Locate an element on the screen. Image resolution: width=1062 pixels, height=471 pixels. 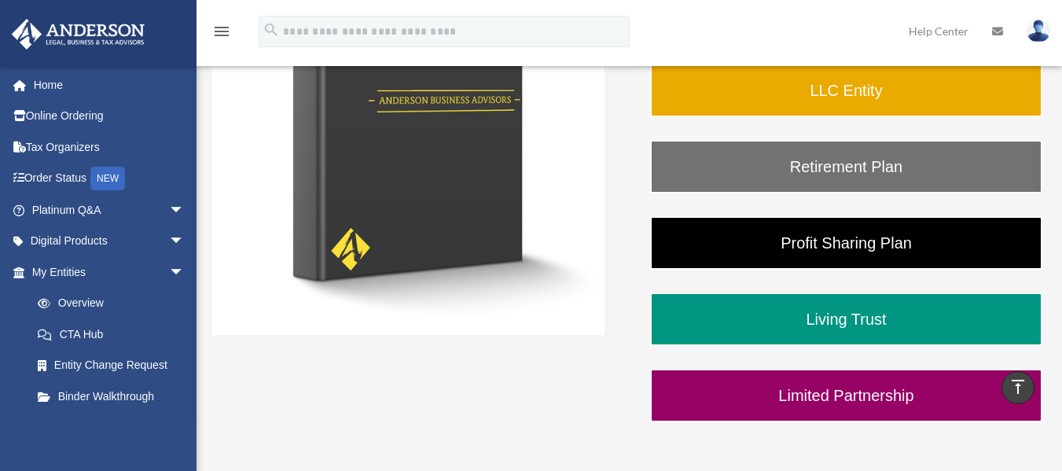
a: CTA Hub is located at coordinates (115, 334).